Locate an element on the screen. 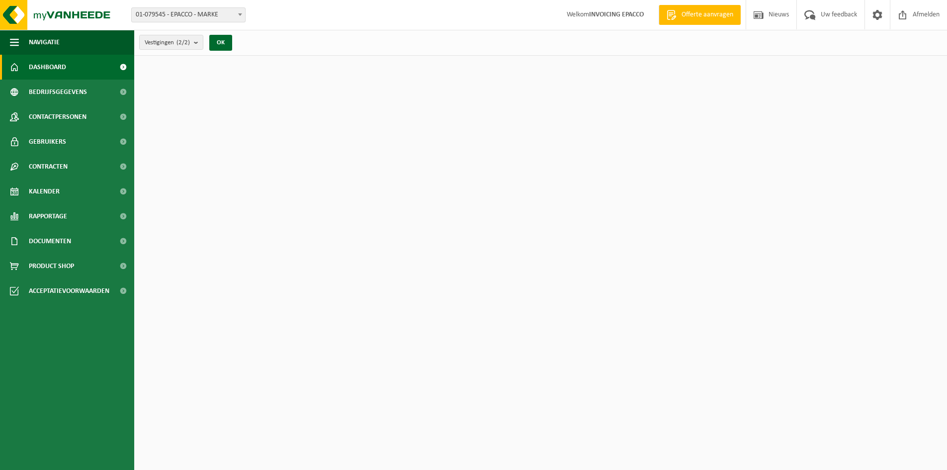 The width and height of the screenshot is (947, 470). span: Acceptatievoorwaarden is located at coordinates (69, 291).